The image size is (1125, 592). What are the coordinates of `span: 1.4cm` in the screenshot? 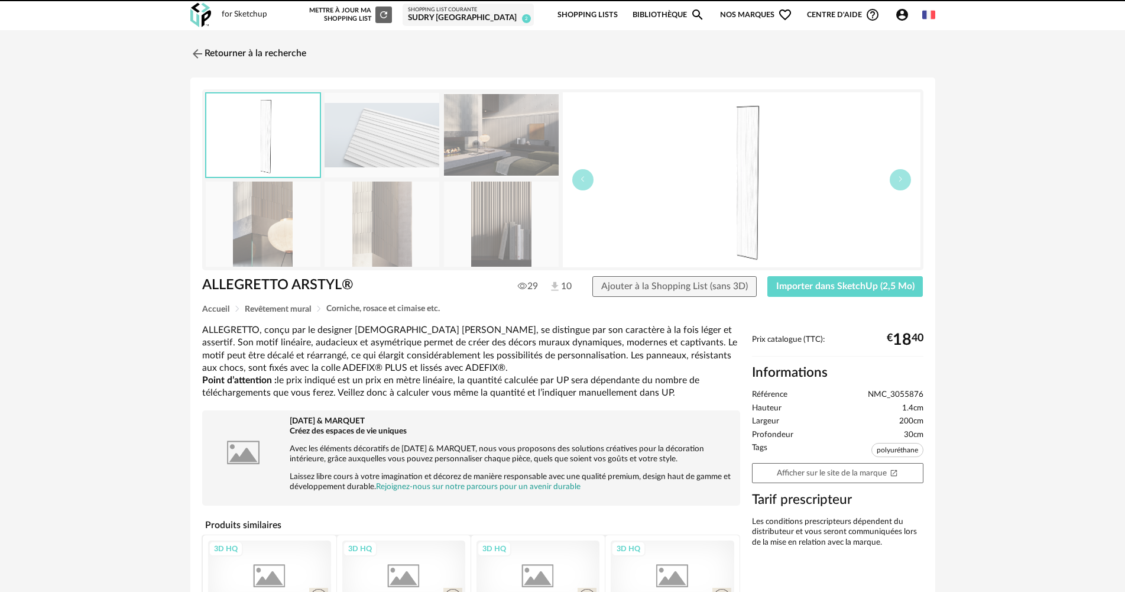 It's located at (912, 408).